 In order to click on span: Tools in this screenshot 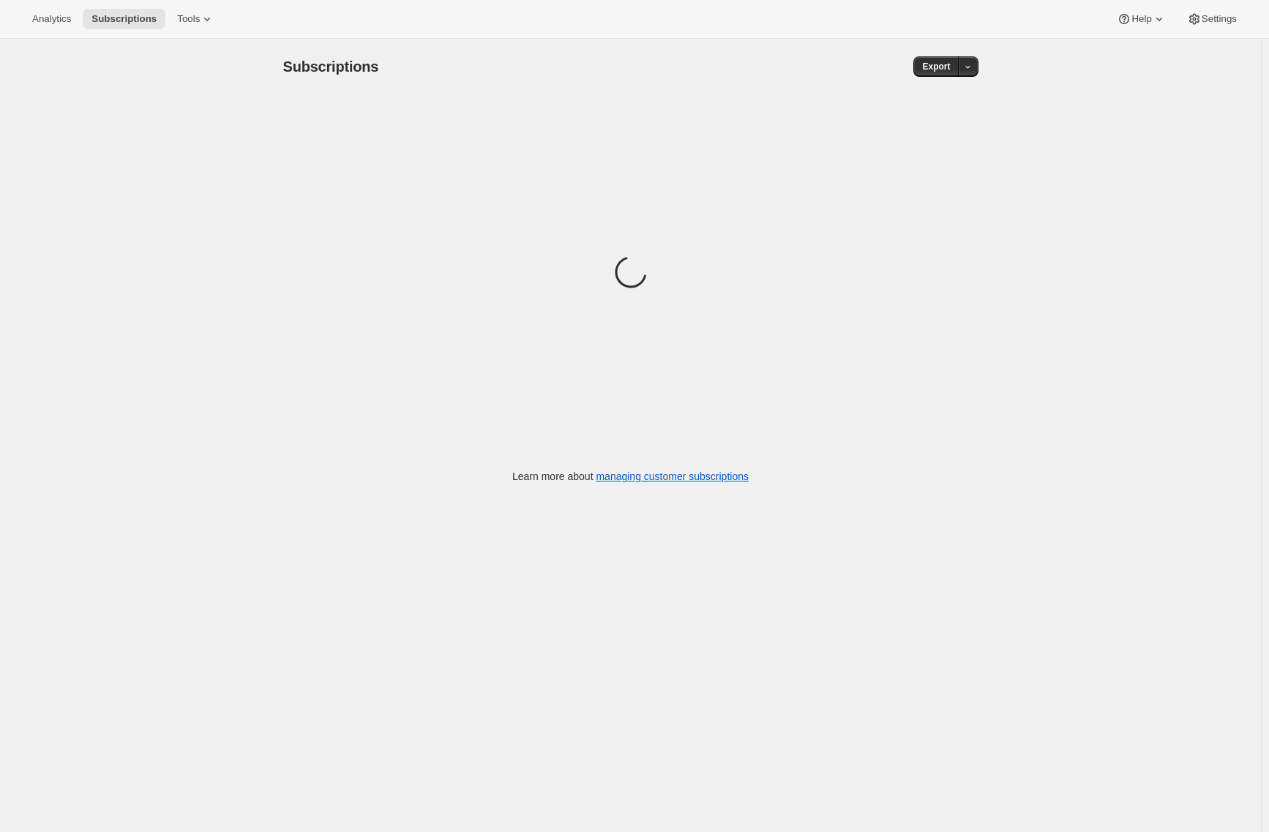, I will do `click(188, 19)`.